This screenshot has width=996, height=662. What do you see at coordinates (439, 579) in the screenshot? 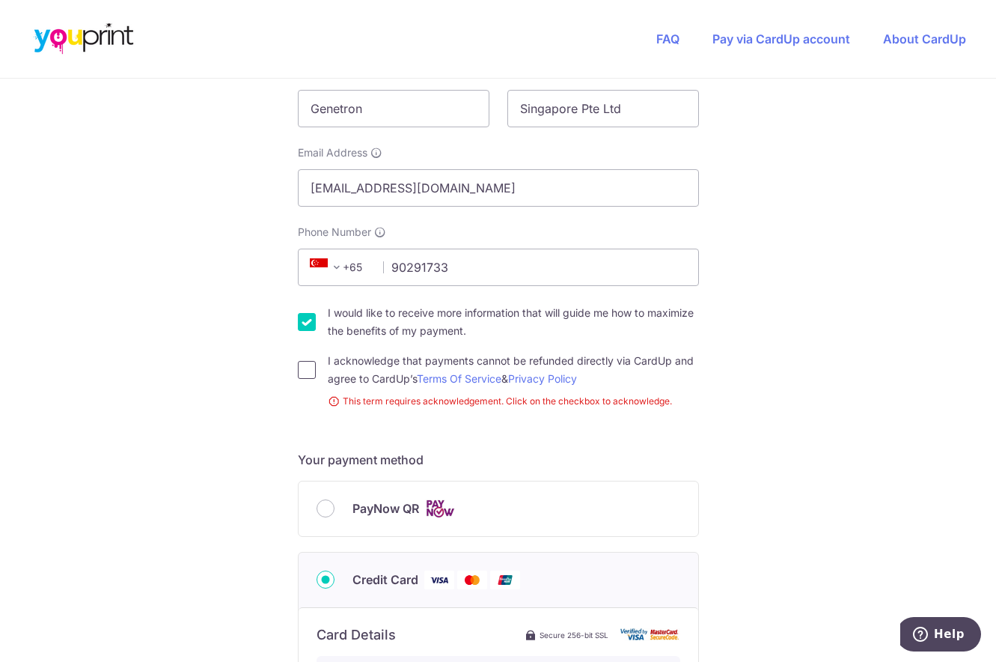
I see `img: Visa` at bounding box center [439, 579].